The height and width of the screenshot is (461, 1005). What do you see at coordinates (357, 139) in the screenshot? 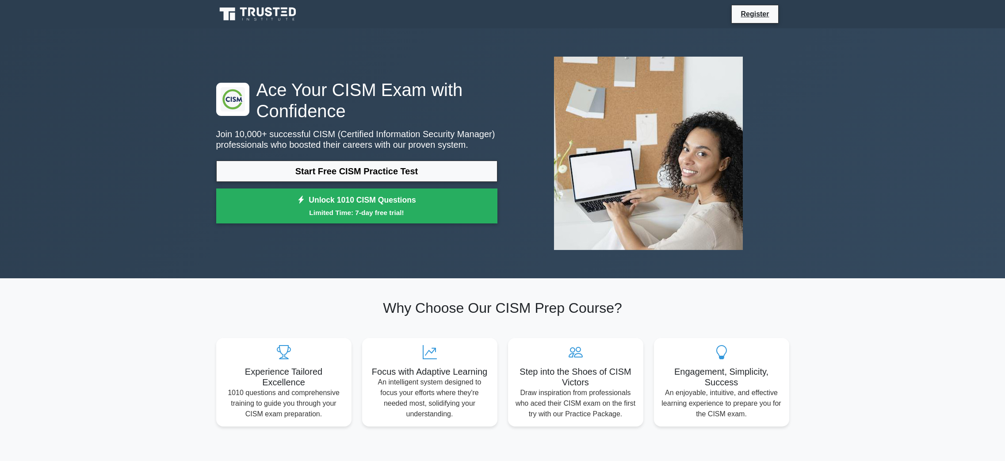
I see `p: Join 10,000+ successful CISM (Certified Information Security Manager) professionals who boosted t...` at bounding box center [357, 139].